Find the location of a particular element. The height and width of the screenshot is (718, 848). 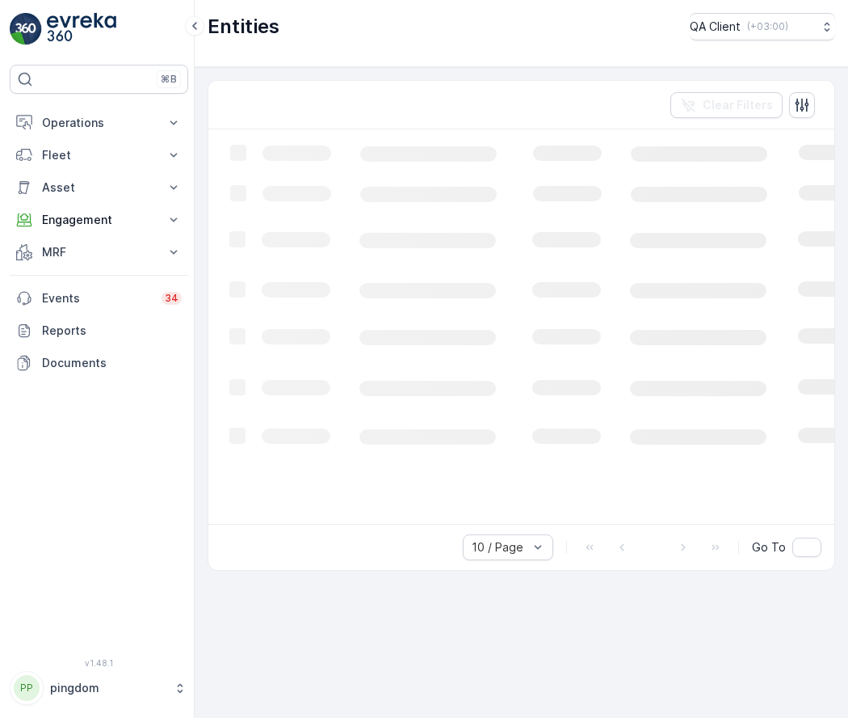

button: Asset is located at coordinates (99, 187).